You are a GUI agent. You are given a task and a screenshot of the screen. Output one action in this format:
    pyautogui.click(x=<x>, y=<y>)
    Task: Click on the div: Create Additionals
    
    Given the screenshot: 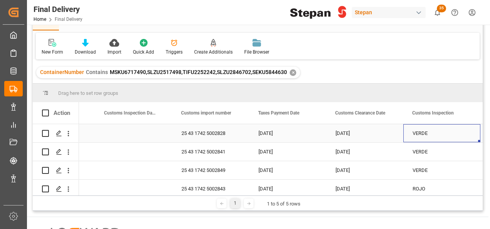 What is the action you would take?
    pyautogui.click(x=214, y=52)
    